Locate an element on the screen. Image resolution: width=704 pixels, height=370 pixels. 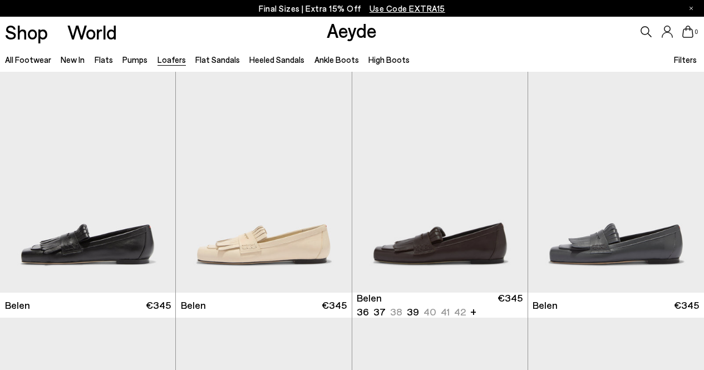
a: Heeled Sandals is located at coordinates (277, 60).